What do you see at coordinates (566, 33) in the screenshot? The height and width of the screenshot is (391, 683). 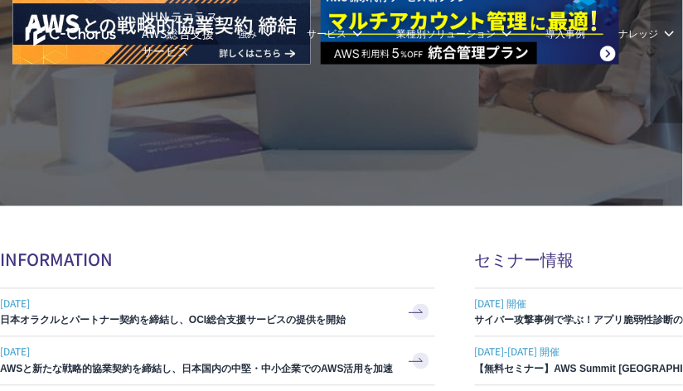 I see `a: 導入事例` at bounding box center [566, 33].